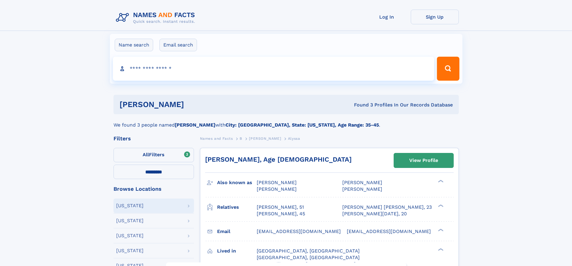 This screenshot has width=572, height=266. I want to click on h3: Also known as, so click(237, 183).